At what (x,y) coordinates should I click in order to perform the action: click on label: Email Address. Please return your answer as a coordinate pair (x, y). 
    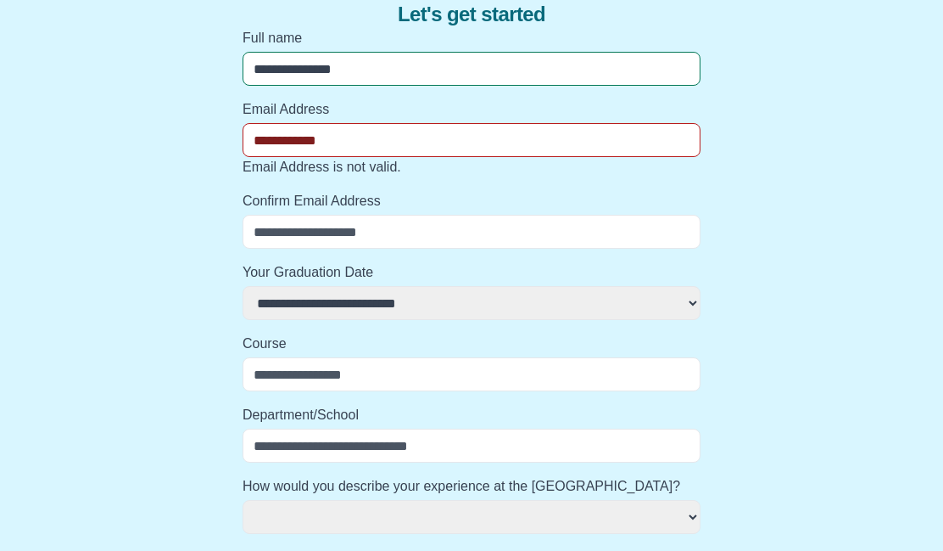
    Looking at the image, I should click on (472, 109).